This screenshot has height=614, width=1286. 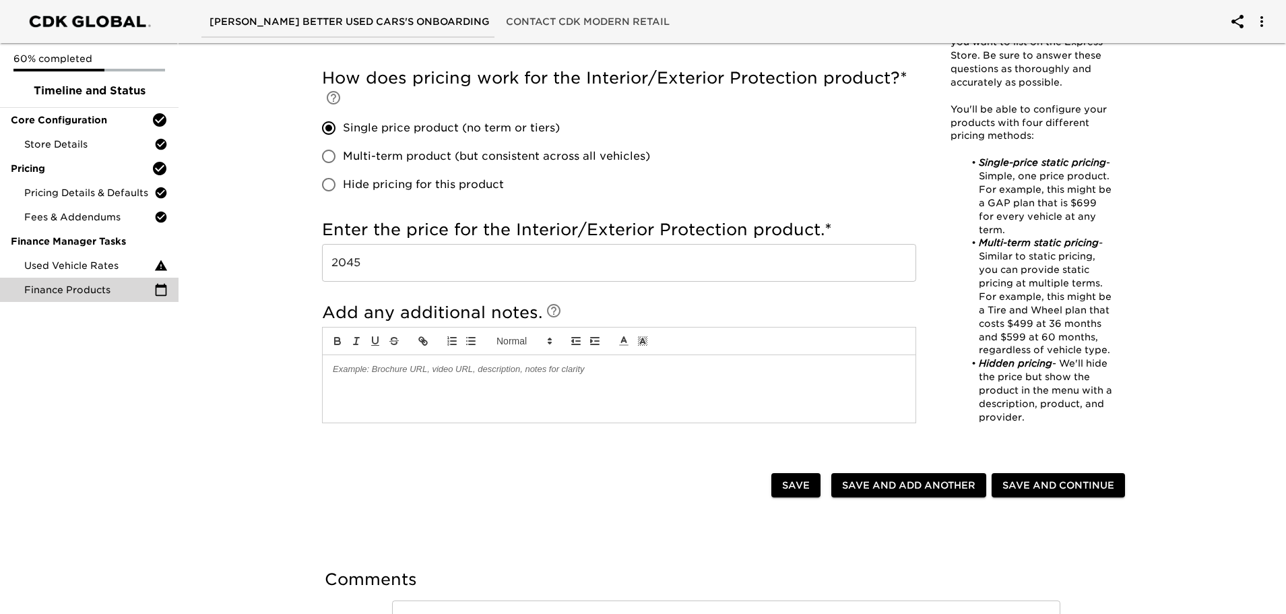 What do you see at coordinates (89, 59) in the screenshot?
I see `p: 60% completed` at bounding box center [89, 59].